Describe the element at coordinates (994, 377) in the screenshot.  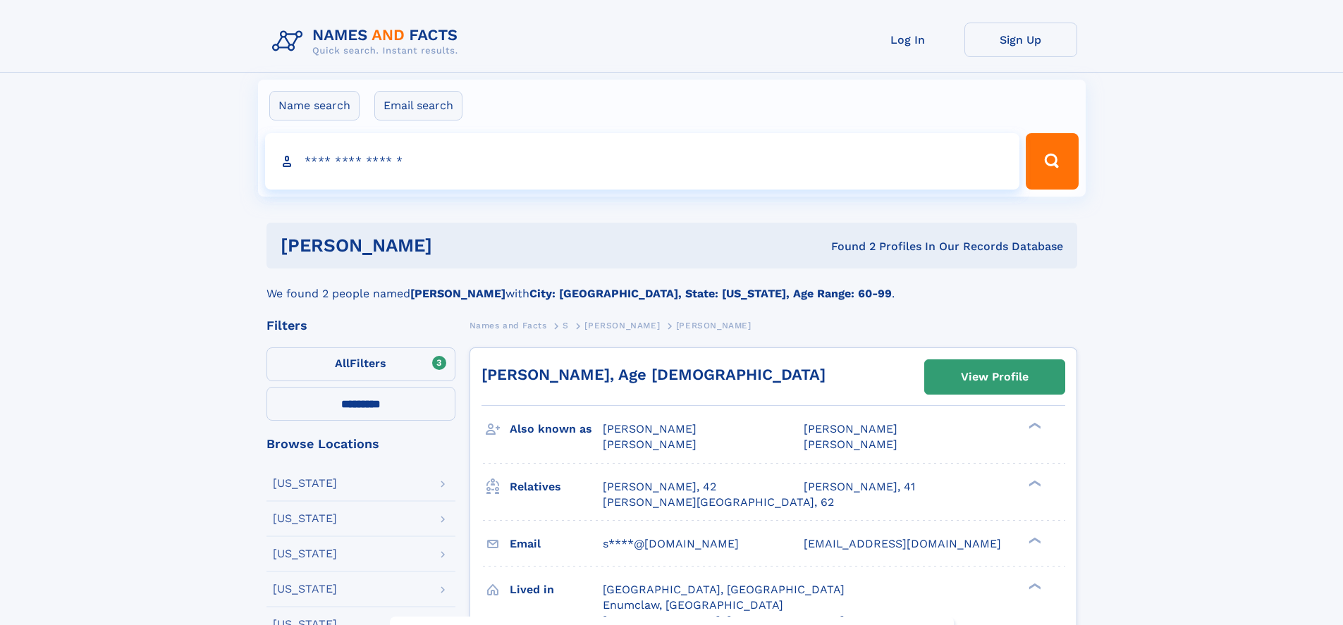
I see `a: View Profile` at that location.